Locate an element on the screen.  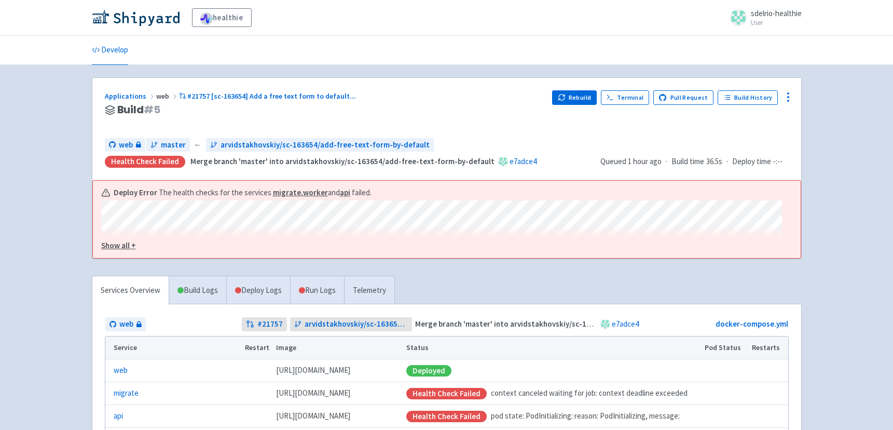
button: Rebuild is located at coordinates (574, 98).